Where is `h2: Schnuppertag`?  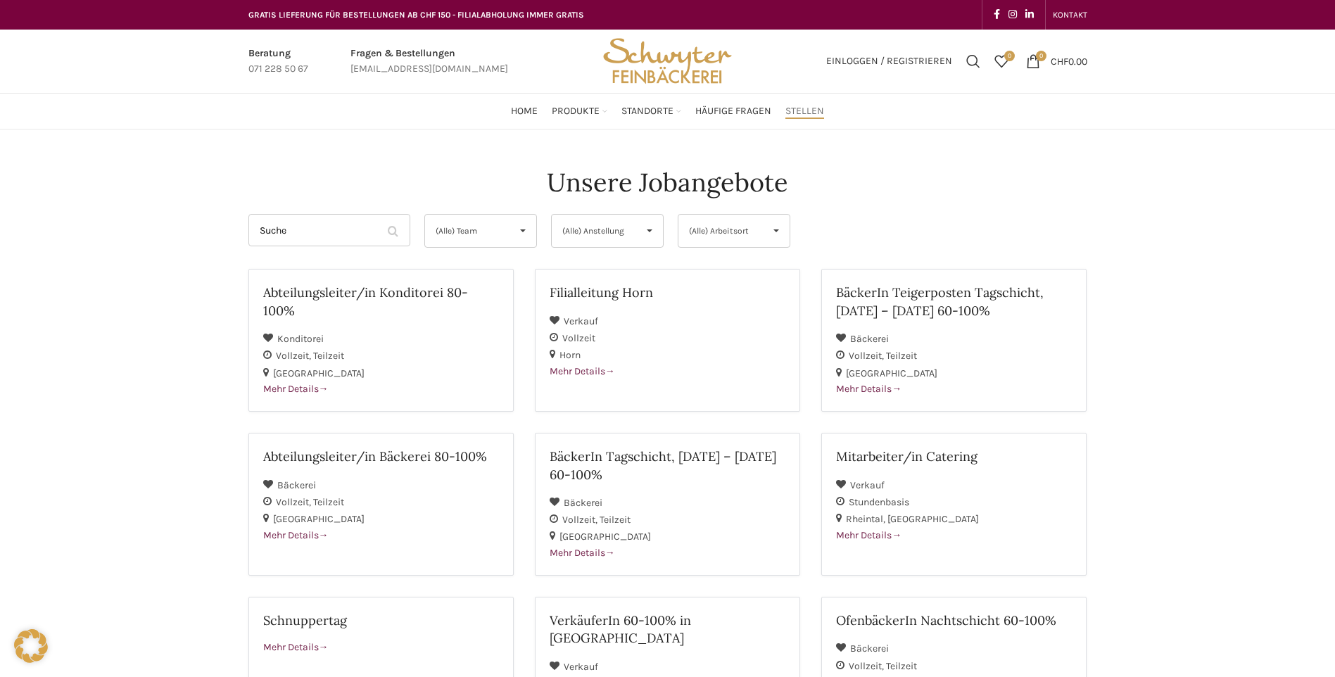
h2: Schnuppertag is located at coordinates (381, 620).